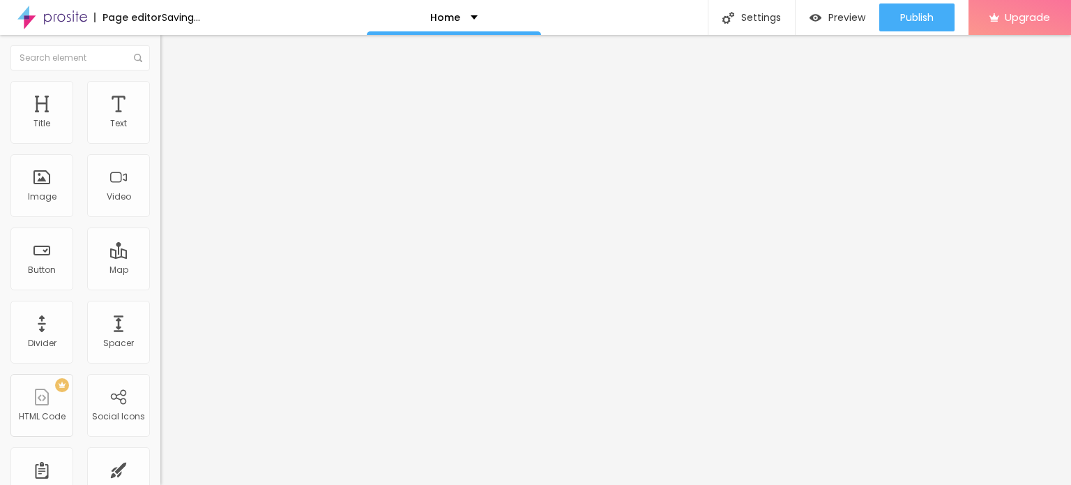 The image size is (1071, 485). I want to click on span: Upgrade, so click(1027, 17).